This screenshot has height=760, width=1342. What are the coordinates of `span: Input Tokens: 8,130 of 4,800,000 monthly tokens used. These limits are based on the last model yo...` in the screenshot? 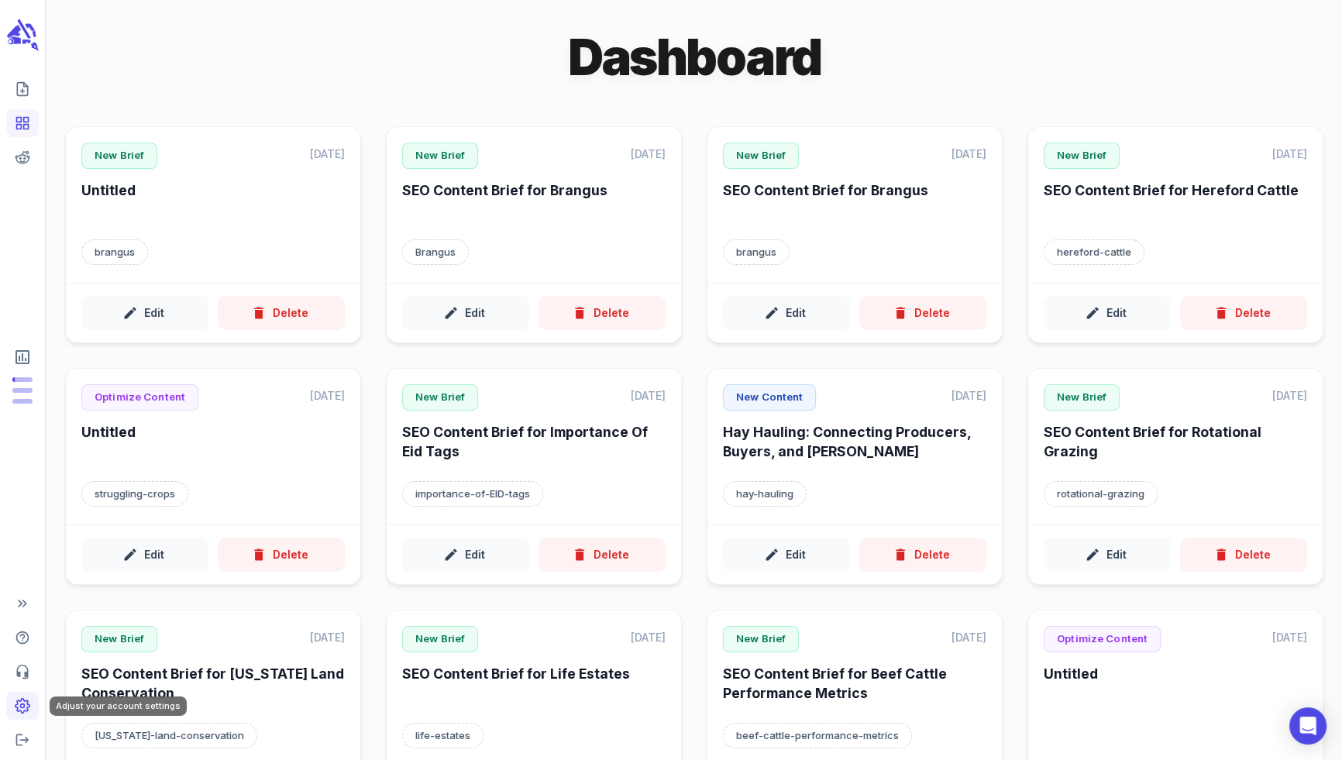 It's located at (22, 401).